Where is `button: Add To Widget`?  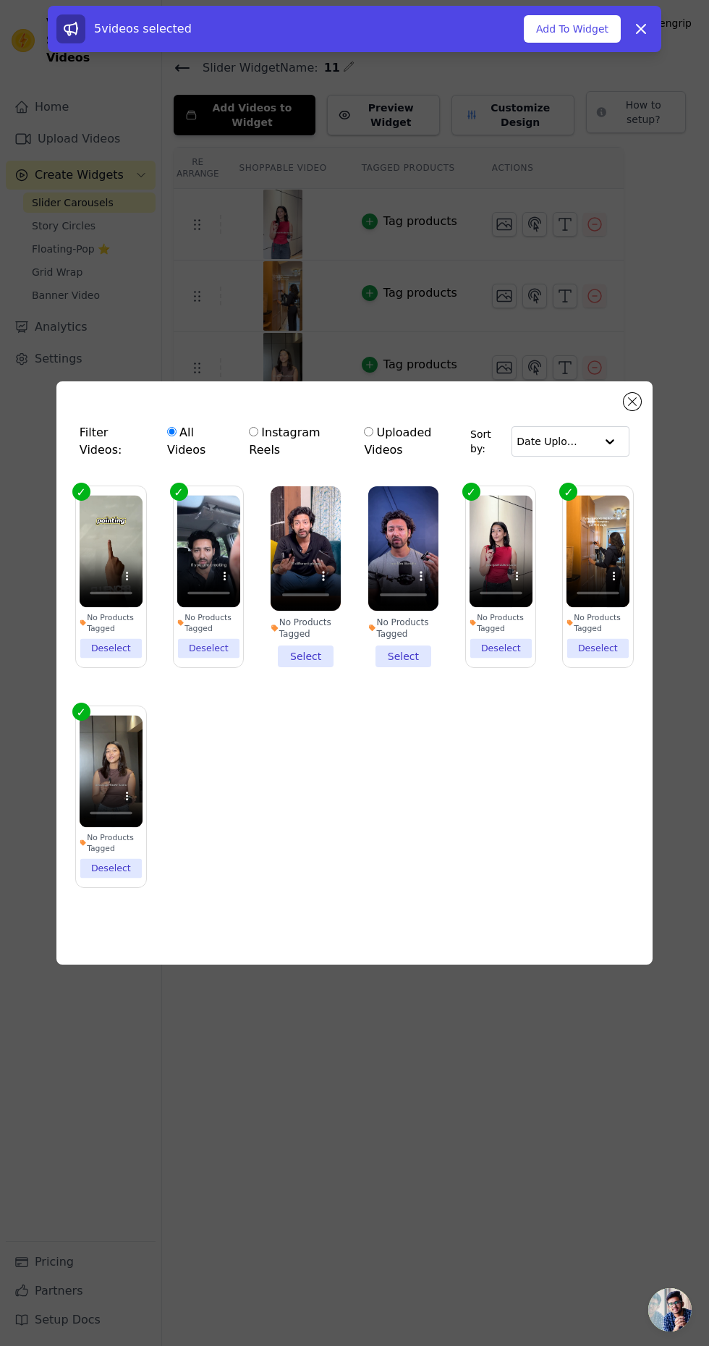
button: Add To Widget is located at coordinates (573, 29).